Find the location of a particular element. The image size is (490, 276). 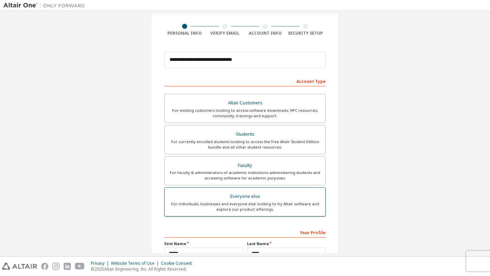

label: First Name is located at coordinates (203, 244).